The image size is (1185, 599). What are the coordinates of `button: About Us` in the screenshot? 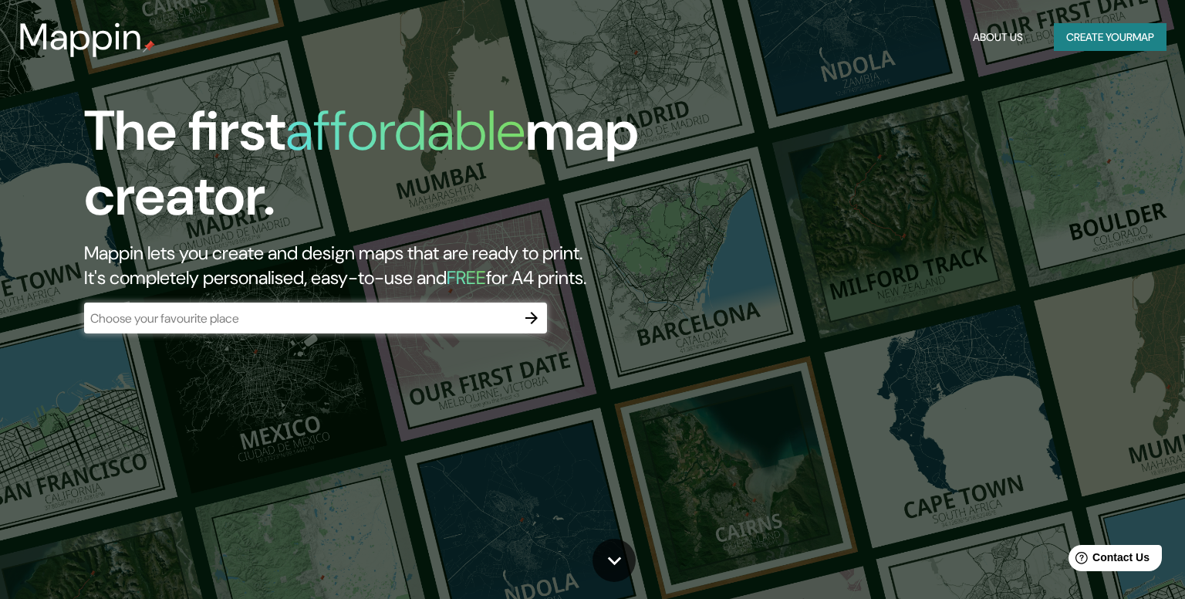 It's located at (998, 37).